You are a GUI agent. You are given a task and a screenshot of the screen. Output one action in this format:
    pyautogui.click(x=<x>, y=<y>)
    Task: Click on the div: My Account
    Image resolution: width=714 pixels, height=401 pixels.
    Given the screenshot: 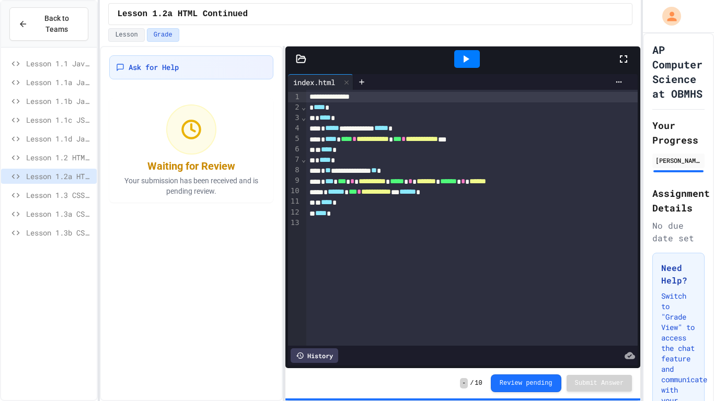 What is the action you would take?
    pyautogui.click(x=667, y=16)
    